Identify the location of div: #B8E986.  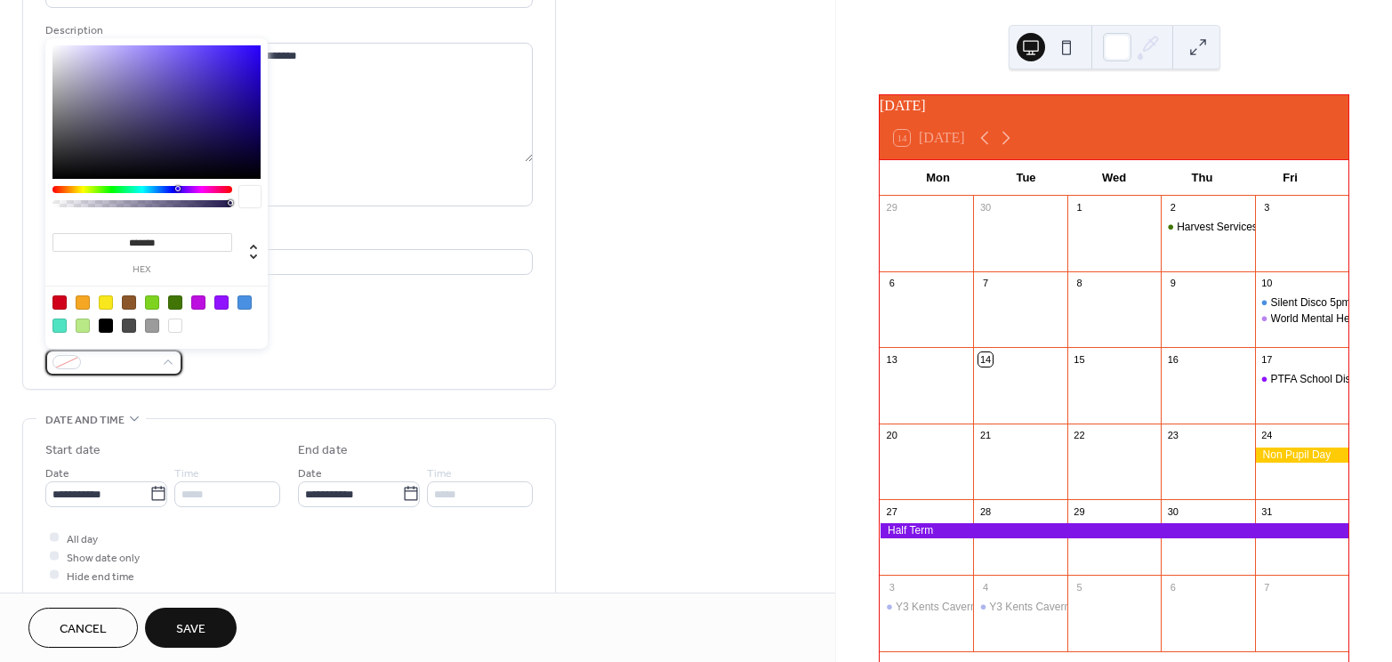
(83, 326).